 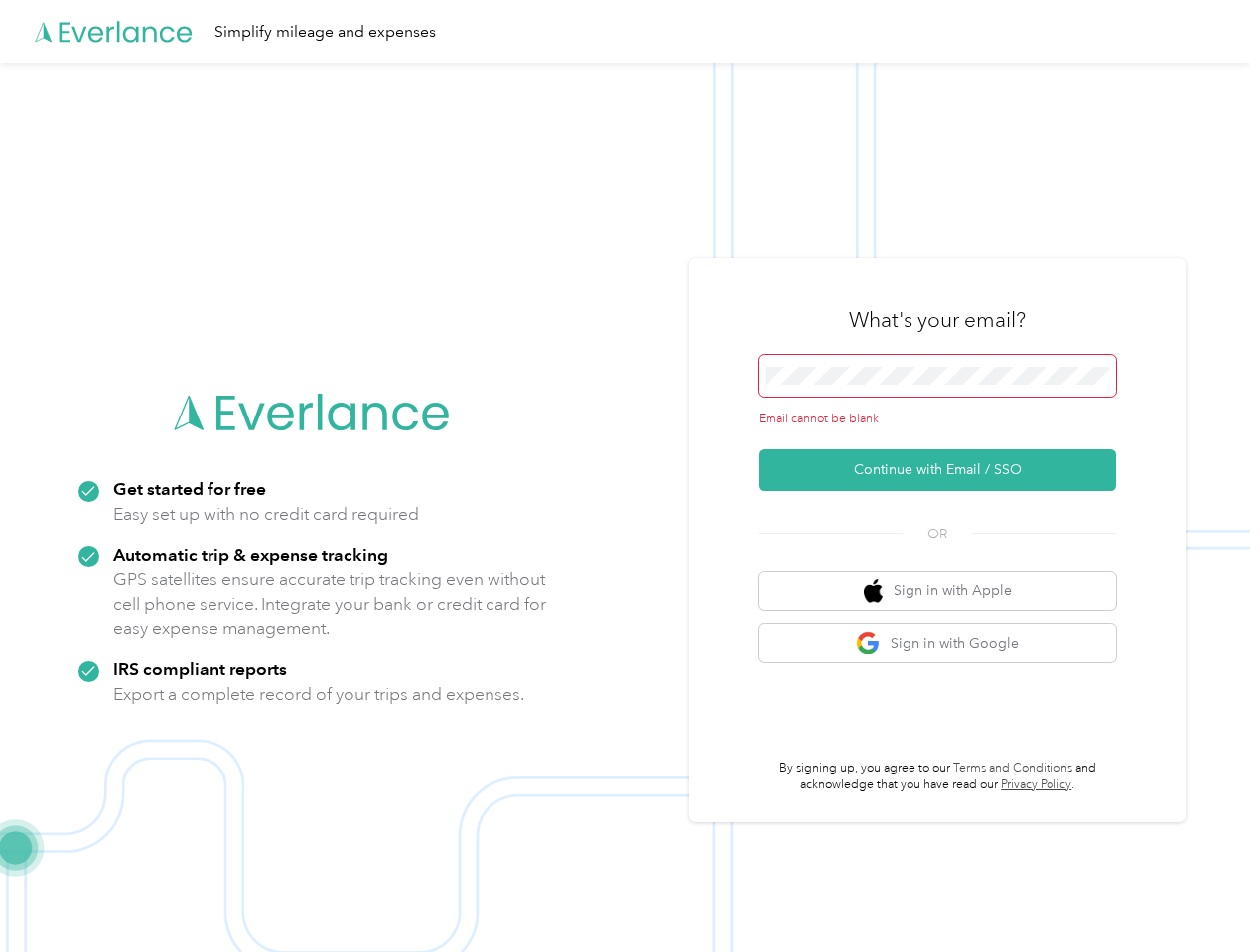 What do you see at coordinates (937, 643) in the screenshot?
I see `button: google logoSign in with Google` at bounding box center [937, 643].